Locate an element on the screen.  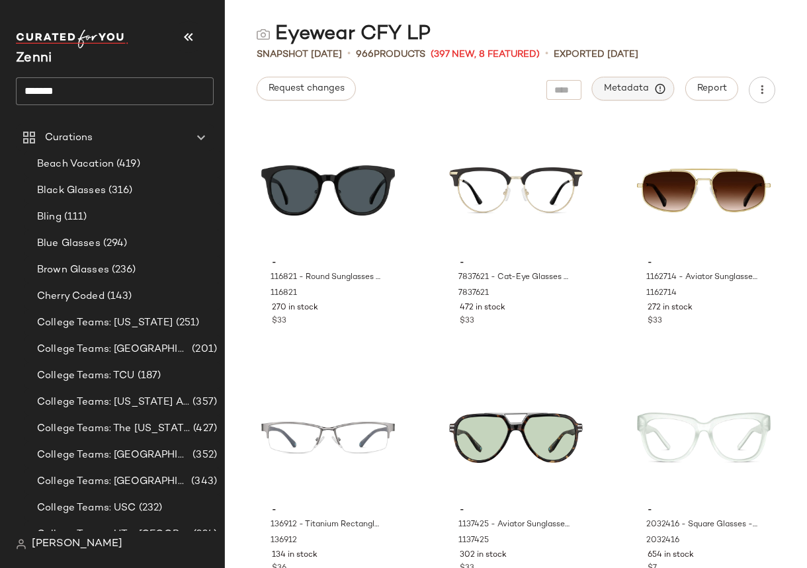
span: 136912 is located at coordinates (284, 541).